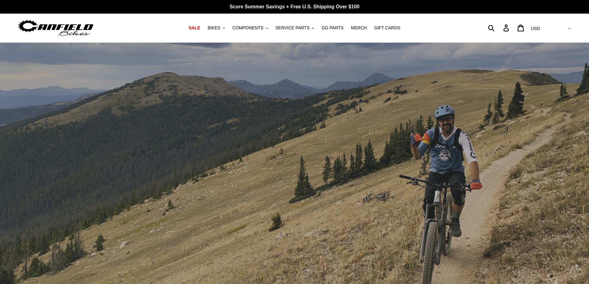 The image size is (589, 284). I want to click on button: BIKES, so click(216, 28).